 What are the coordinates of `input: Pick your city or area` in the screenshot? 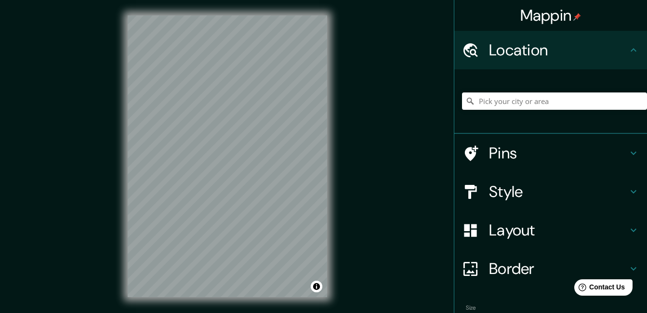 It's located at (554, 101).